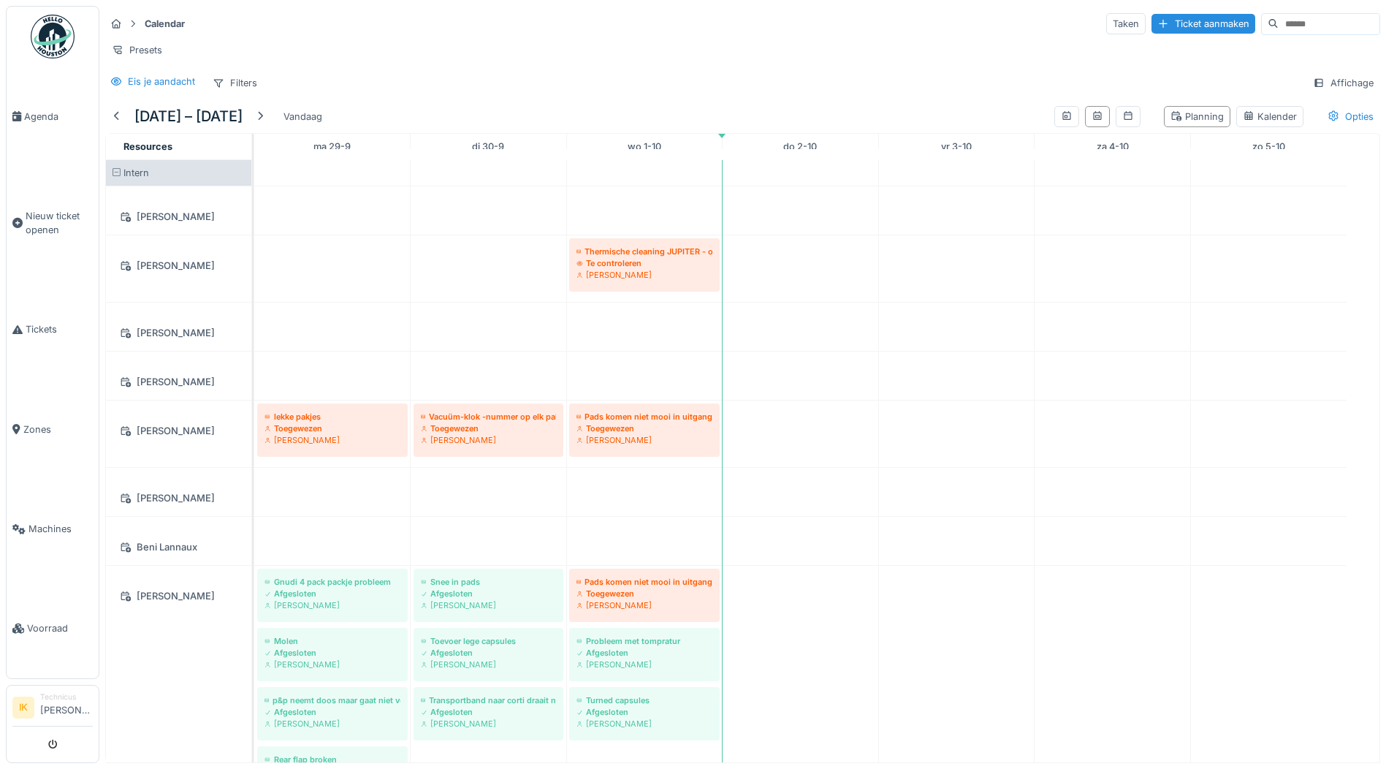 Image resolution: width=1386 pixels, height=769 pixels. What do you see at coordinates (53, 116) in the screenshot?
I see `a: Agenda` at bounding box center [53, 116].